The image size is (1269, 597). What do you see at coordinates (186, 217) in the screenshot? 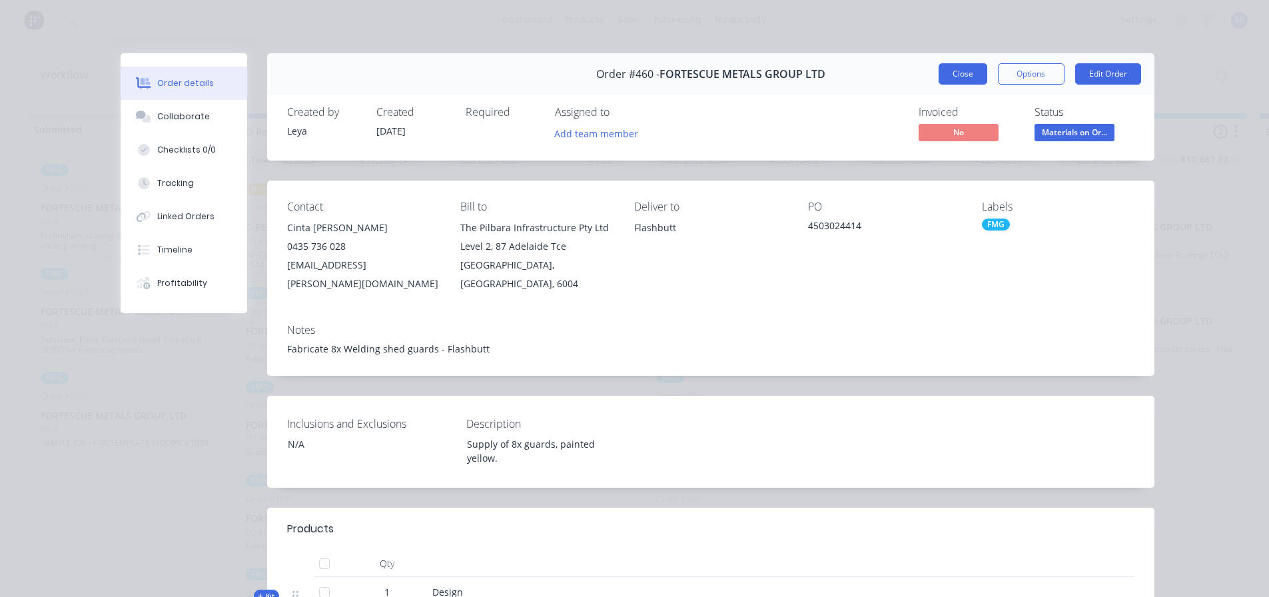
I see `div: Linked Orders` at bounding box center [186, 217].